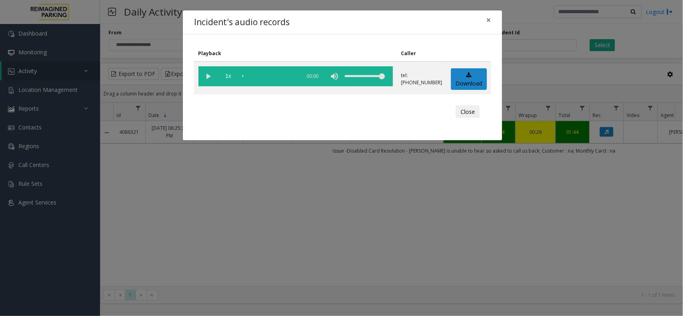  What do you see at coordinates (241, 22) in the screenshot?
I see `h4: Incident's audio records` at bounding box center [241, 22].